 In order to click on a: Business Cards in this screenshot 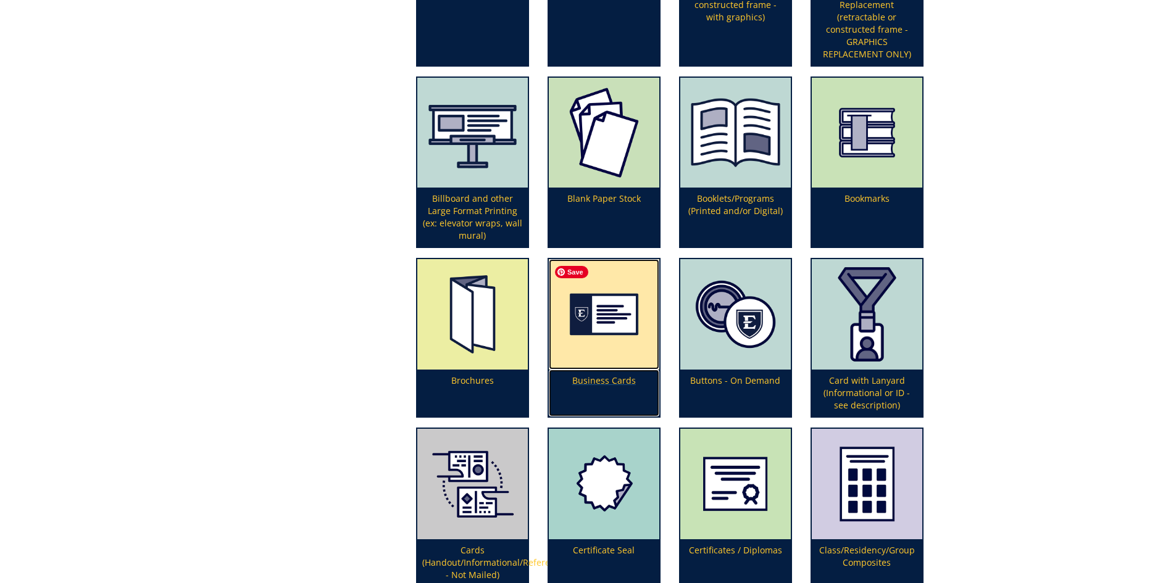, I will do `click(604, 338)`.